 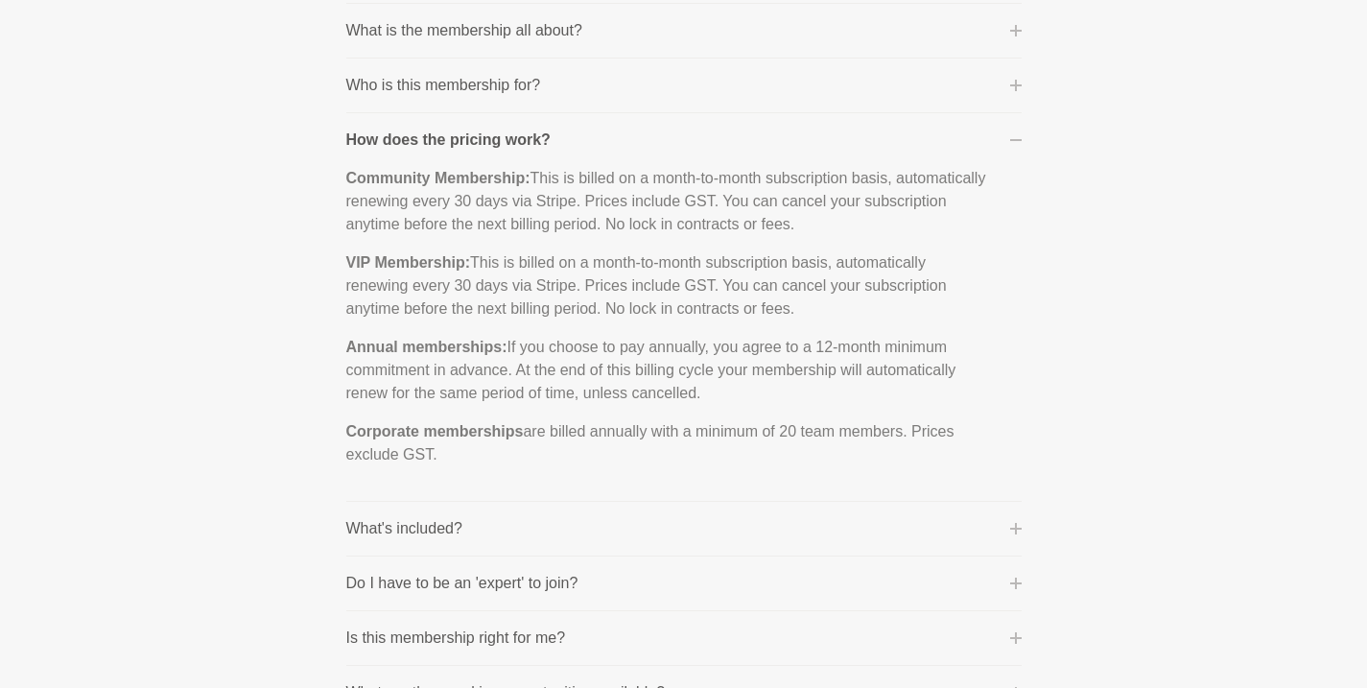 What do you see at coordinates (684, 529) in the screenshot?
I see `button: What's included?` at bounding box center [684, 529].